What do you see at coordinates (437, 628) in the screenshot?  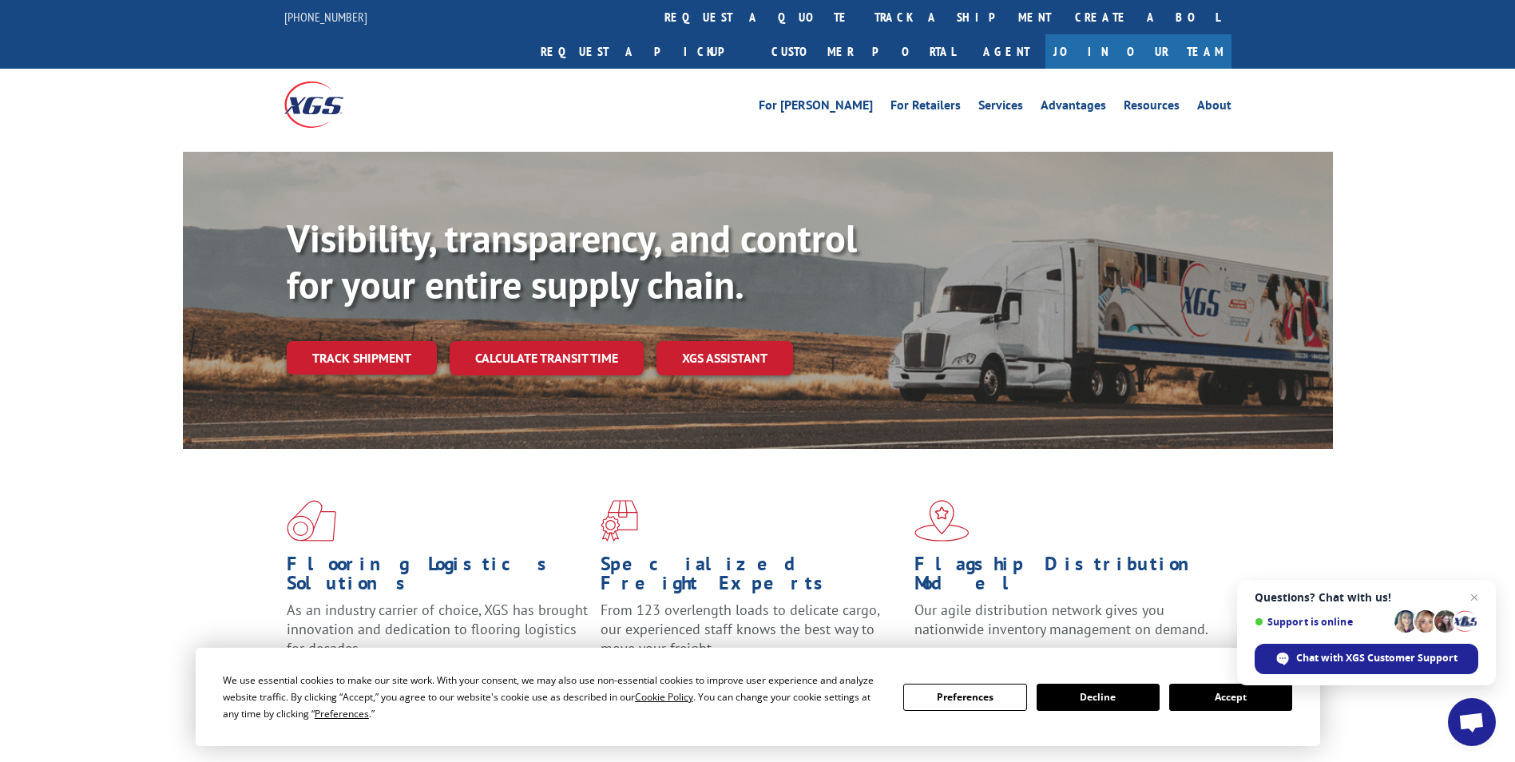 I see `span: As an industry carrier of choice, XGS has brought innovation and dedication to flooring logistics...` at bounding box center [437, 628].